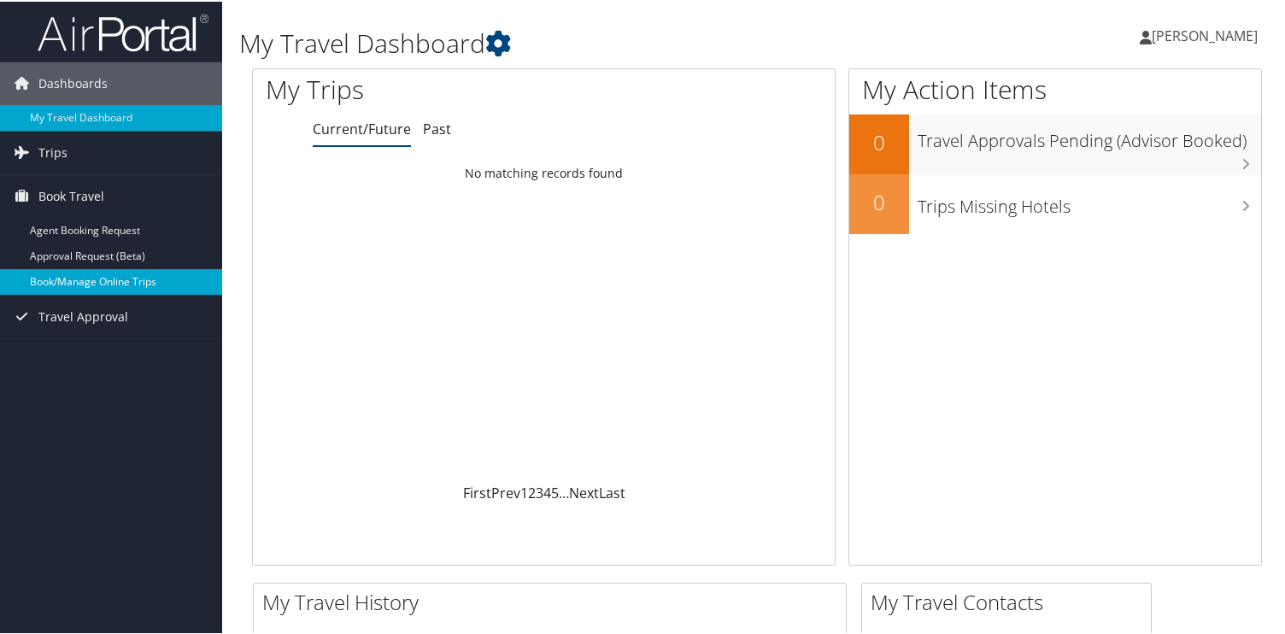 Image resolution: width=1285 pixels, height=634 pixels. Describe the element at coordinates (524, 491) in the screenshot. I see `a: 1` at that location.